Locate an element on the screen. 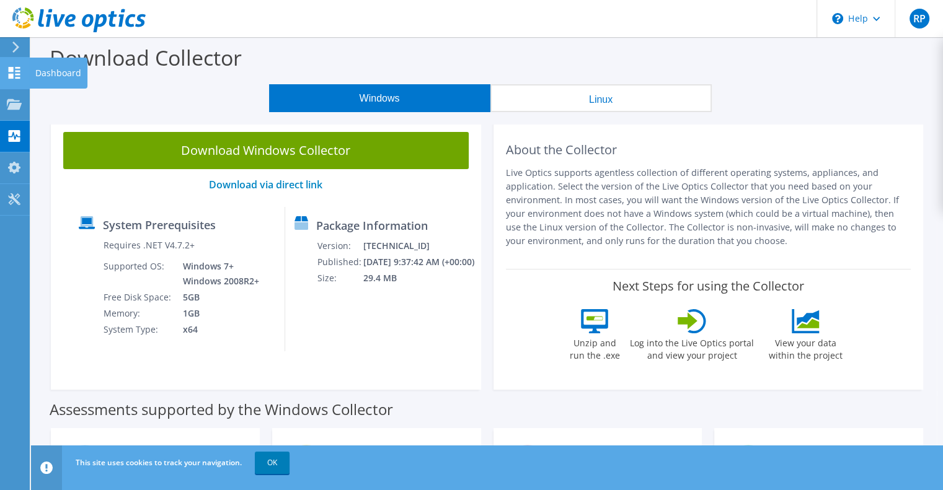 Image resolution: width=943 pixels, height=490 pixels. label: Requires .NET V4.7.2+ is located at coordinates (149, 245).